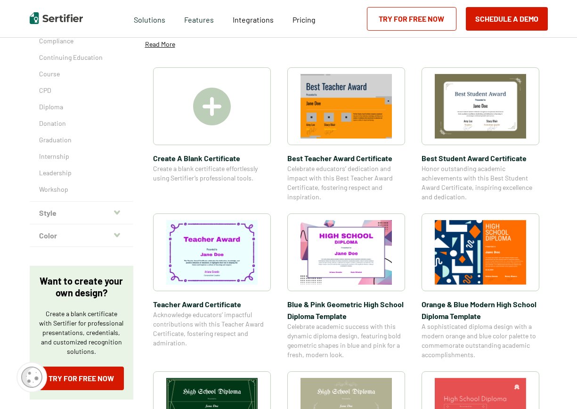 Image resolution: width=577 pixels, height=409 pixels. I want to click on span: Pricing, so click(304, 19).